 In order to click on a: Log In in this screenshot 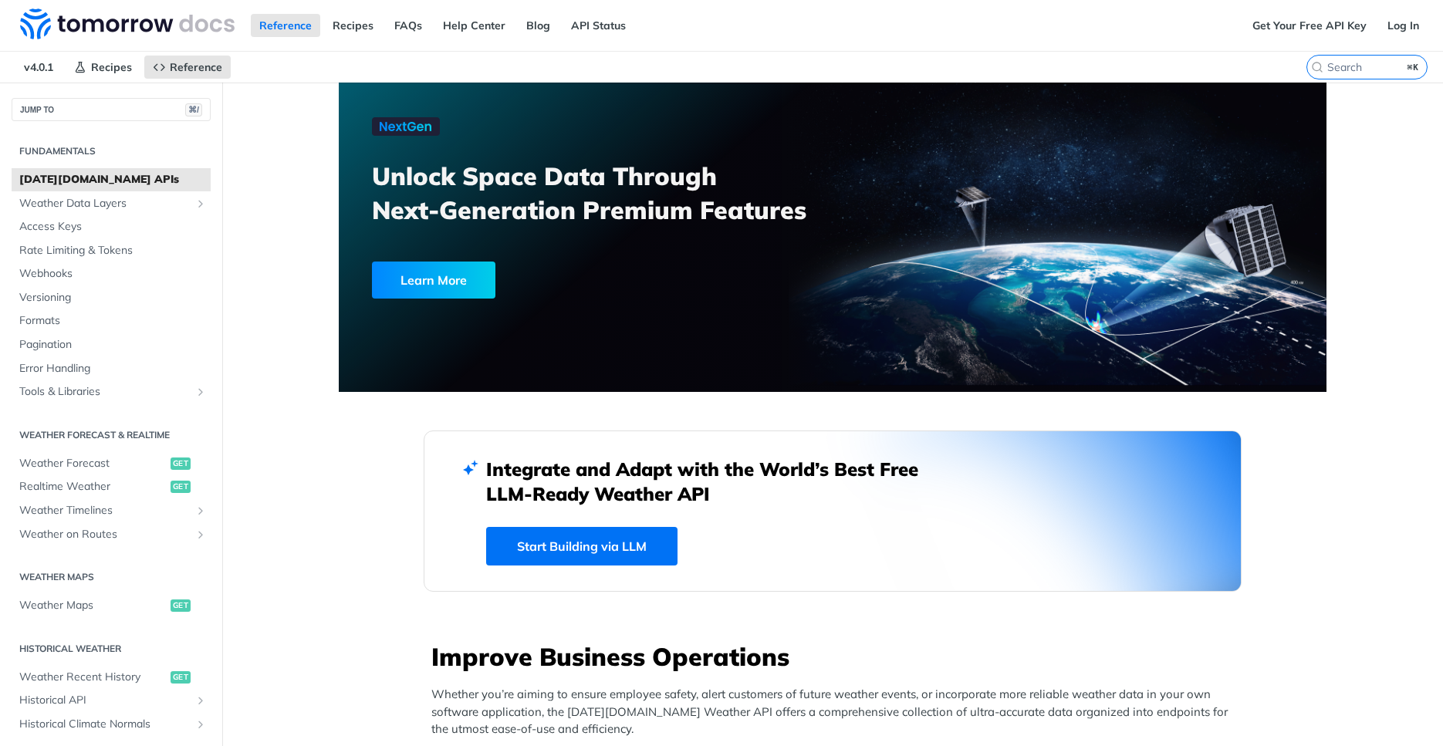, I will do `click(1403, 25)`.